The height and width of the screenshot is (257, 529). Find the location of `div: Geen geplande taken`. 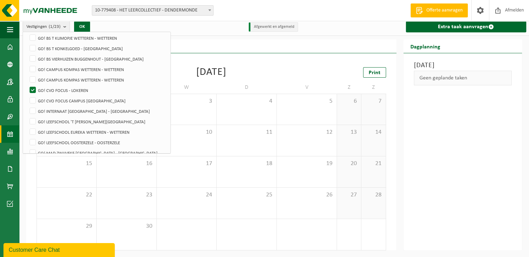

div: Geen geplande taken is located at coordinates (463, 78).